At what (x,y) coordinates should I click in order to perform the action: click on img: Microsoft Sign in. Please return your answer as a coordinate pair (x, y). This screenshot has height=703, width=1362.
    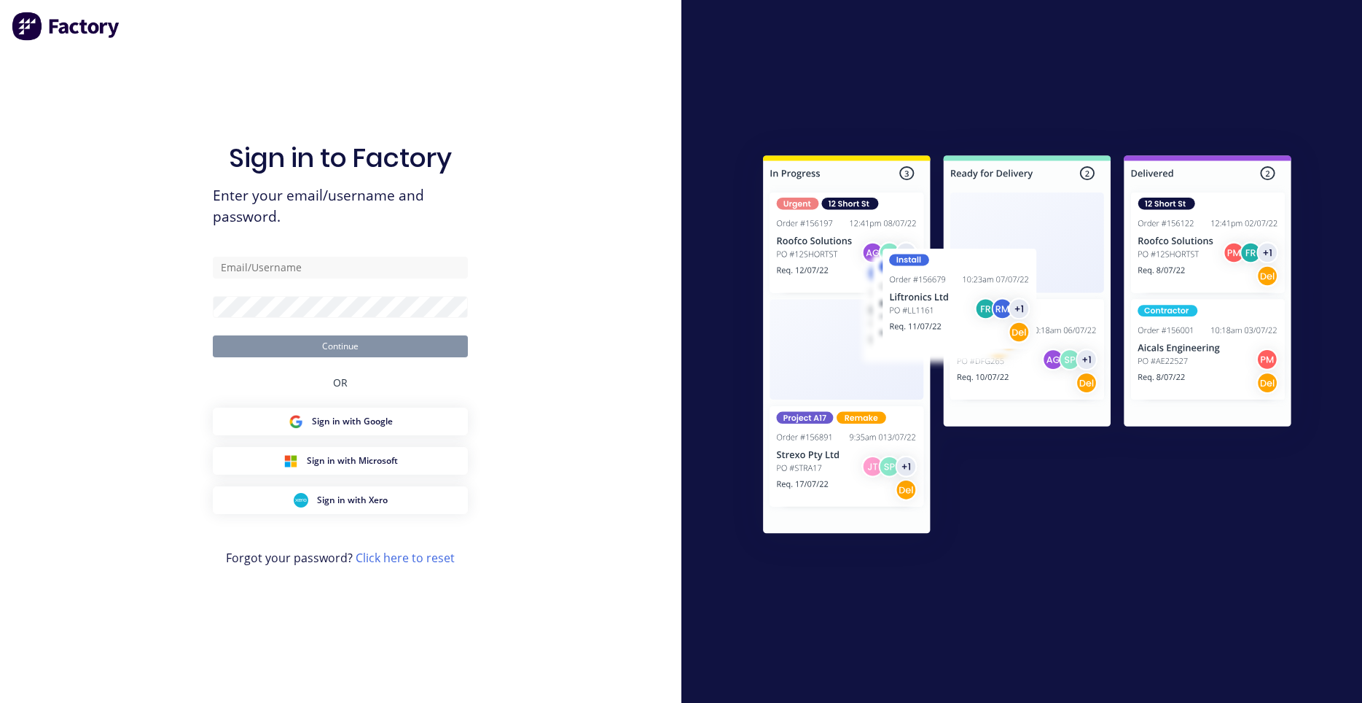
    Looking at the image, I should click on (291, 461).